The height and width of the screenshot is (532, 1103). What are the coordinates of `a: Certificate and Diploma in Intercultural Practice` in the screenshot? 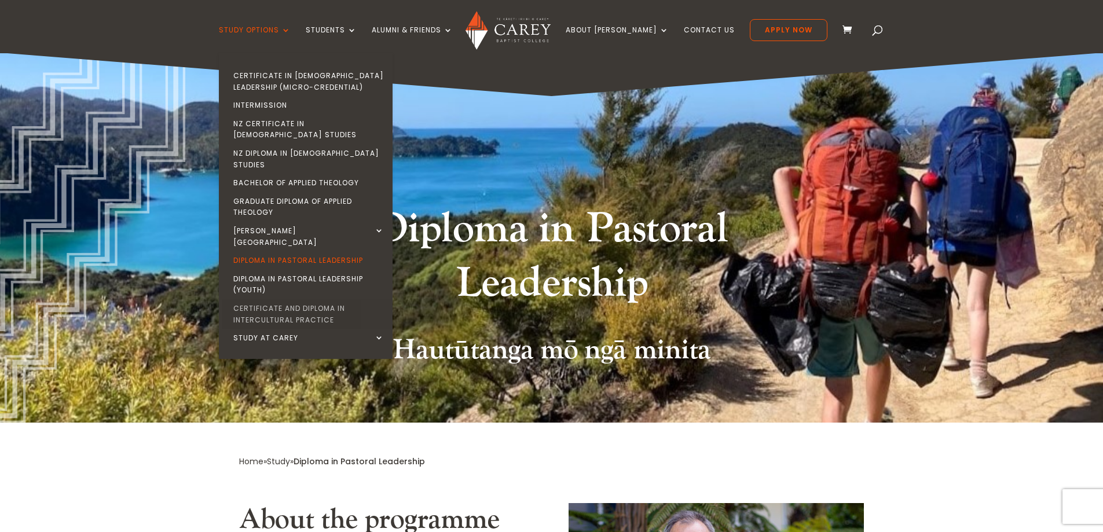 It's located at (309, 314).